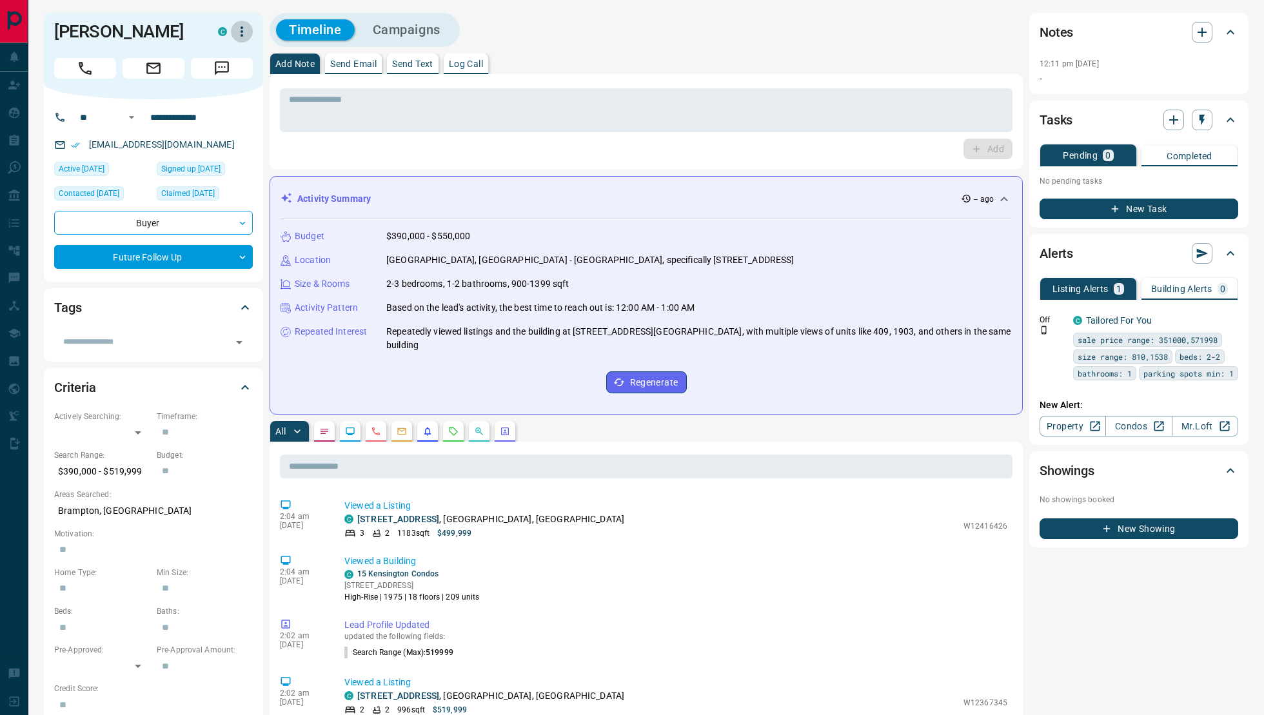  I want to click on h2: Tasks, so click(1056, 120).